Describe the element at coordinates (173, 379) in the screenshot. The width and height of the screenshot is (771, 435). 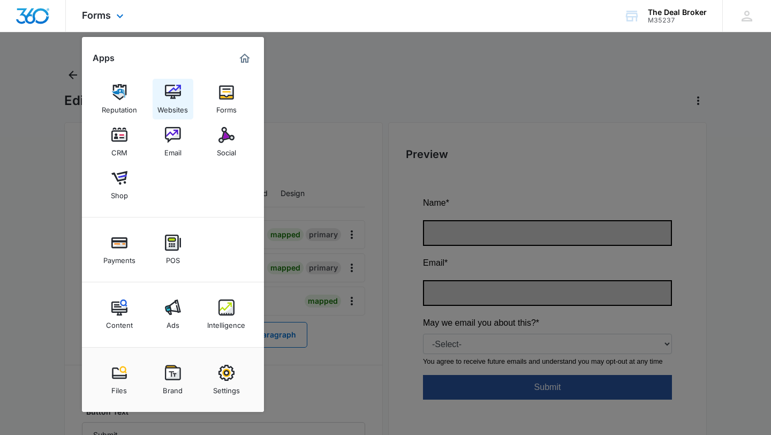
I see `a: Brand` at that location.